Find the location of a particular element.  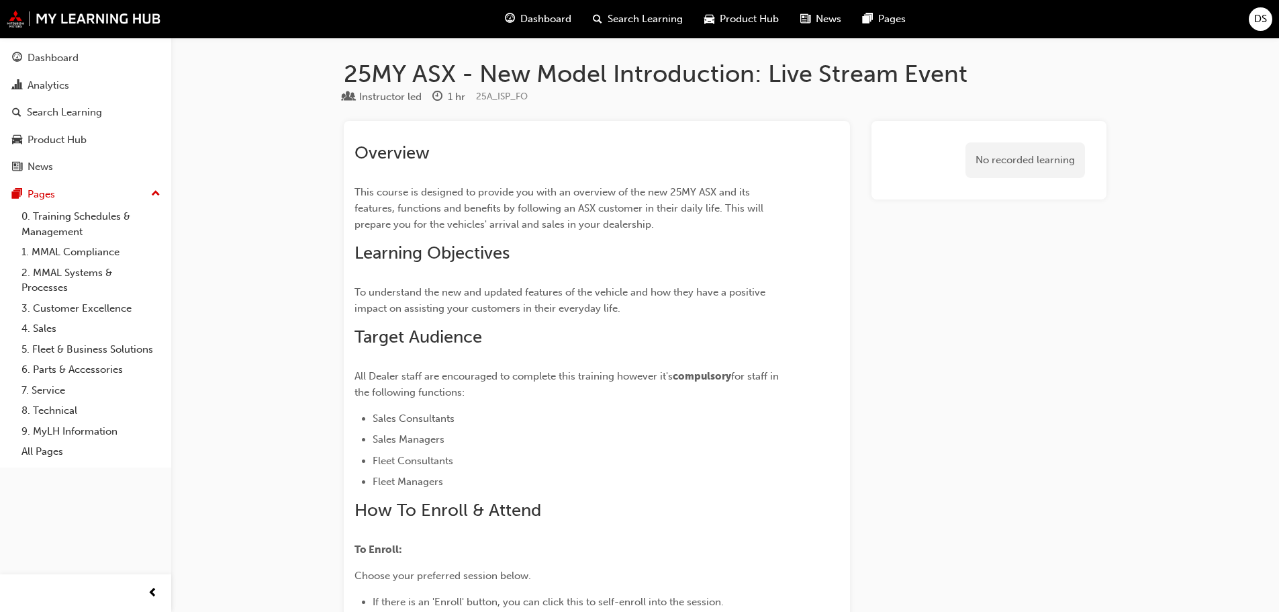

a: 4. Sales is located at coordinates (91, 328).